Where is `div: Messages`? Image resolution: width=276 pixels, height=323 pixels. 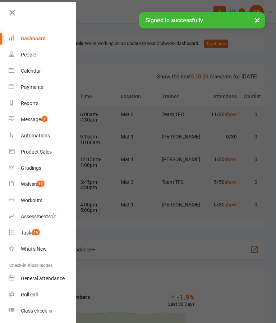
div: Messages is located at coordinates (32, 119).